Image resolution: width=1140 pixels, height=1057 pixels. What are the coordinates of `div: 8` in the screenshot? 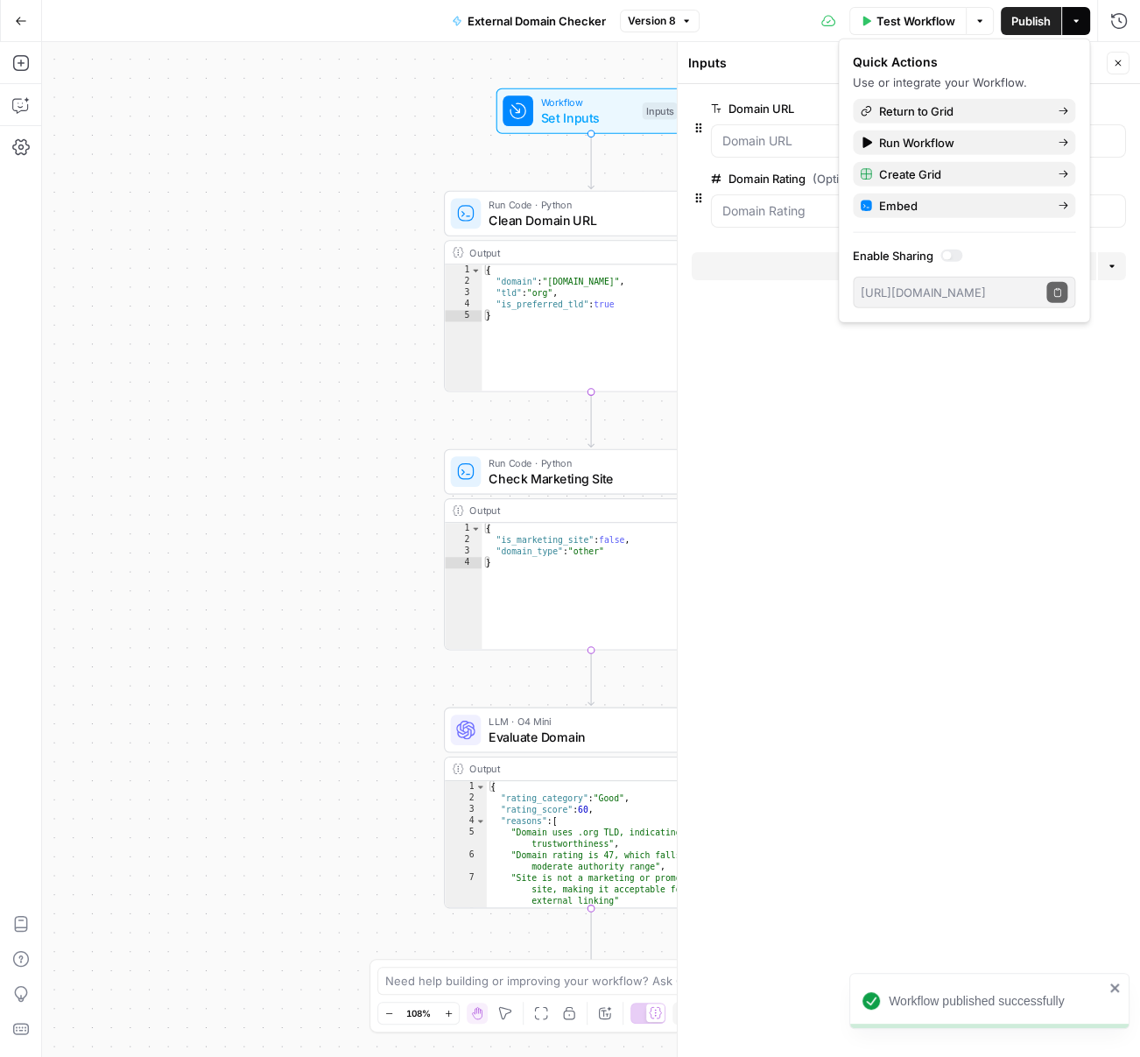 It's located at (466, 911).